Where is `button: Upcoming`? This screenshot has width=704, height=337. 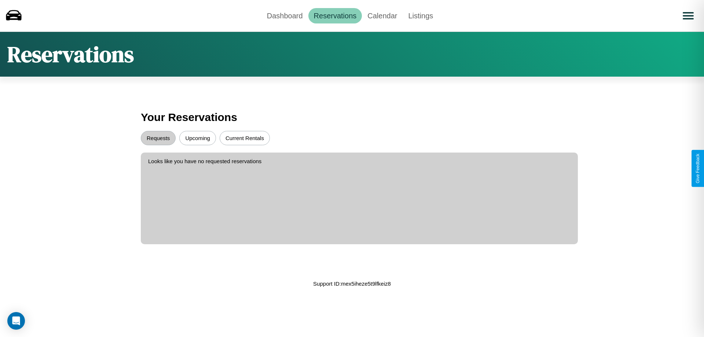
button: Upcoming is located at coordinates (198, 138).